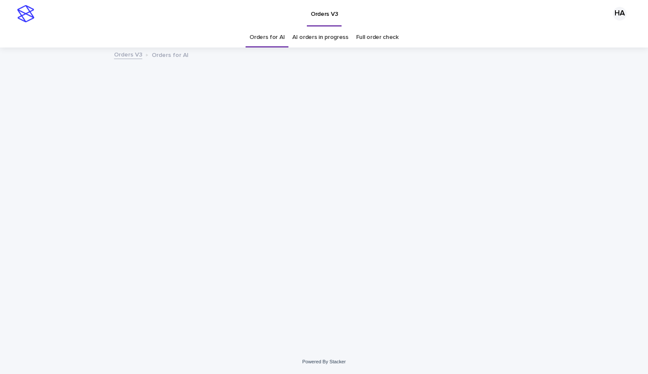 This screenshot has width=648, height=374. I want to click on p: Orders for AI, so click(170, 54).